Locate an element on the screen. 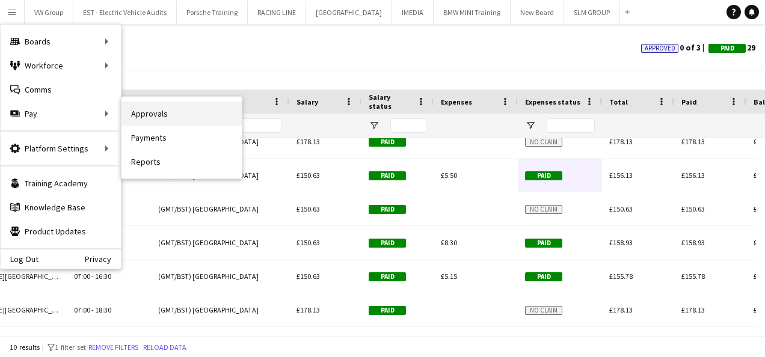  span: £5.50 is located at coordinates (449, 175).